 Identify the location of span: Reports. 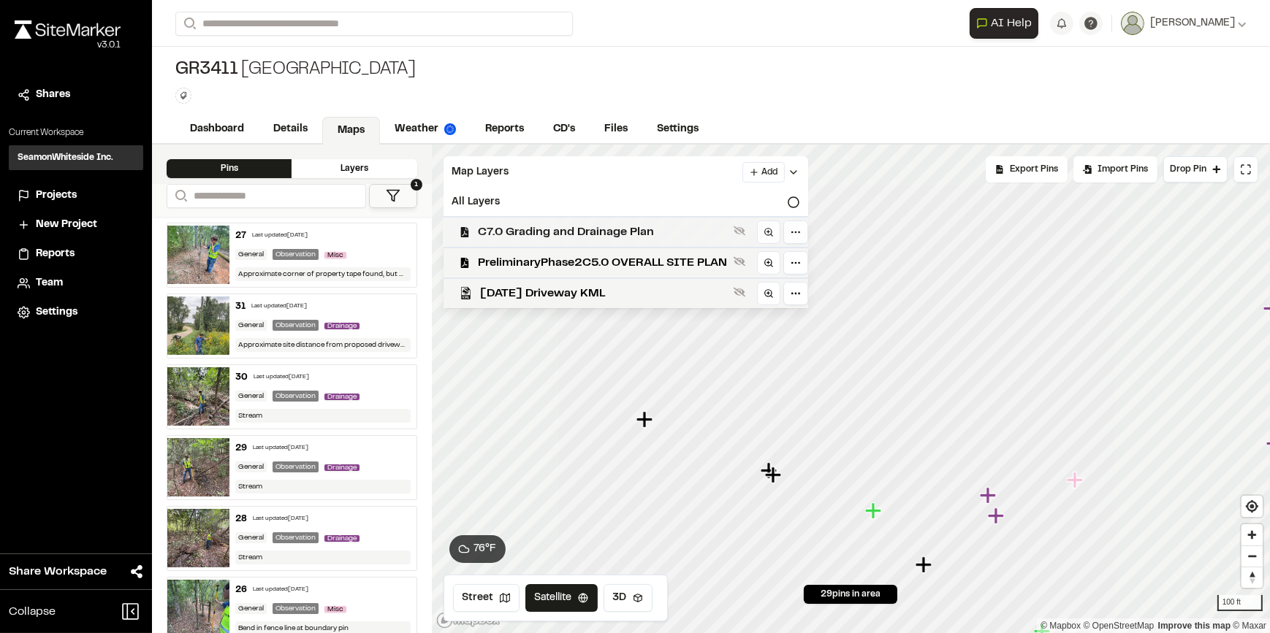
(55, 254).